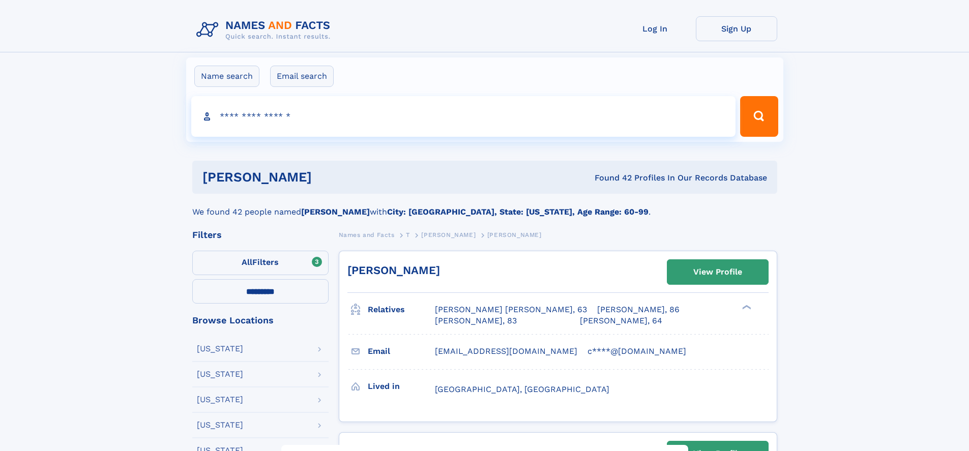 The height and width of the screenshot is (451, 969). Describe the element at coordinates (759, 117) in the screenshot. I see `button: Search Button` at that location.